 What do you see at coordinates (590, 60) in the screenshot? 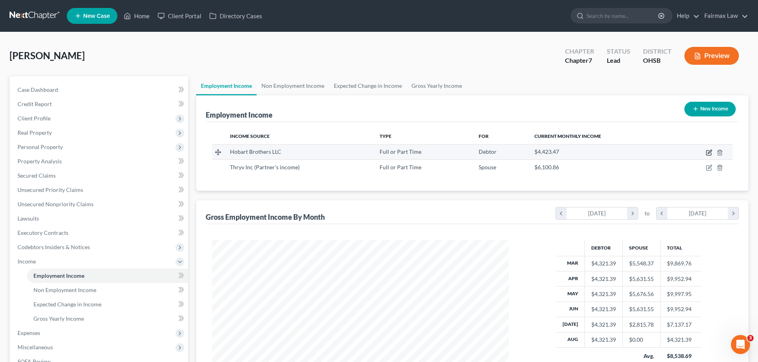
I see `span: 7` at bounding box center [590, 60].